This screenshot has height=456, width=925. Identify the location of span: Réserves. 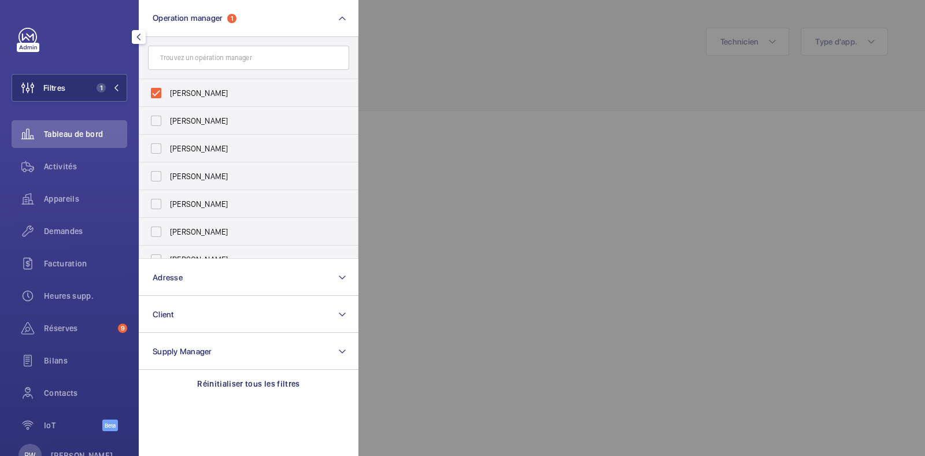
(79, 328).